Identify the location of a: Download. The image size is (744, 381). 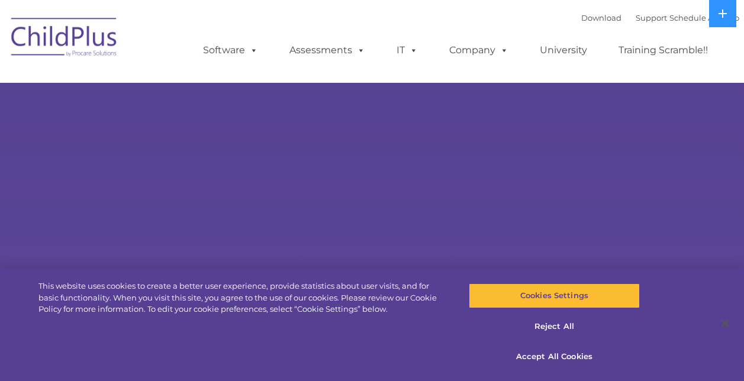
(602, 18).